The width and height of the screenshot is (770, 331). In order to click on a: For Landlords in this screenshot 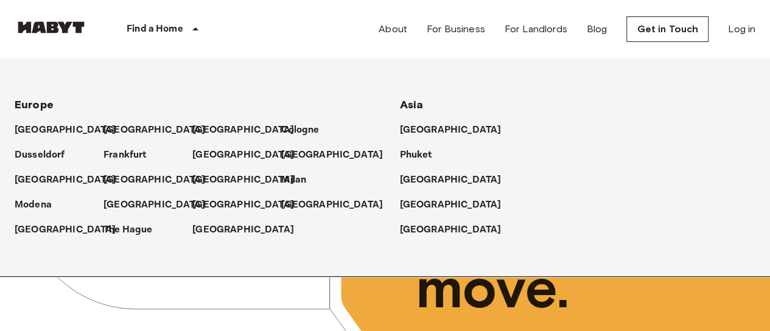, I will do `click(536, 29)`.